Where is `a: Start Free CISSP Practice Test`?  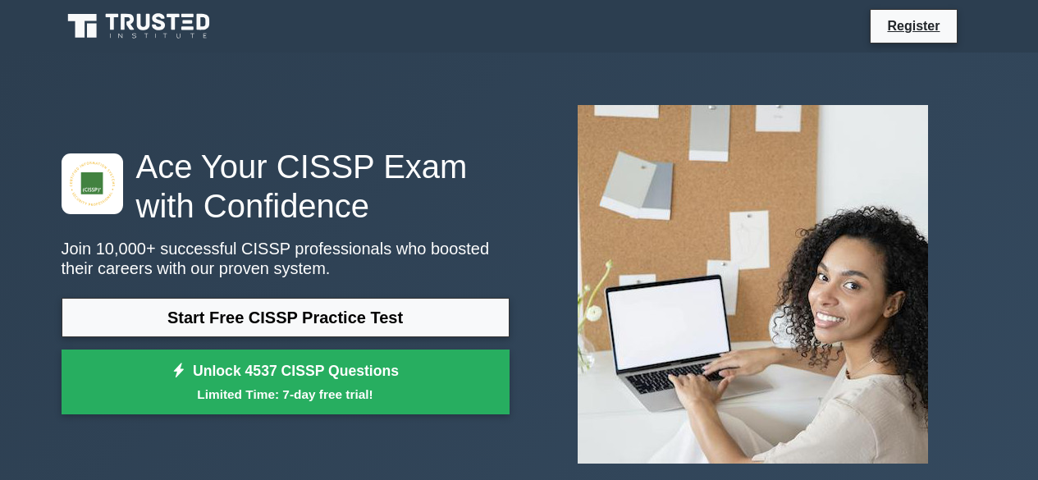 a: Start Free CISSP Practice Test is located at coordinates (285, 317).